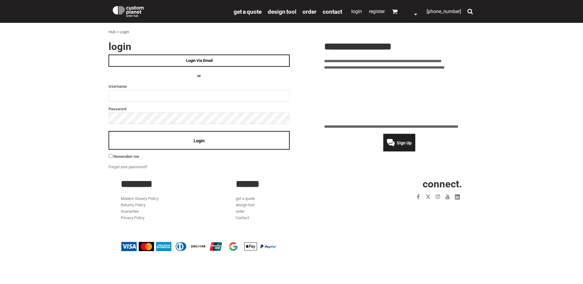 Image resolution: width=583 pixels, height=284 pixels. What do you see at coordinates (282, 12) in the screenshot?
I see `span: design tool` at bounding box center [282, 12].